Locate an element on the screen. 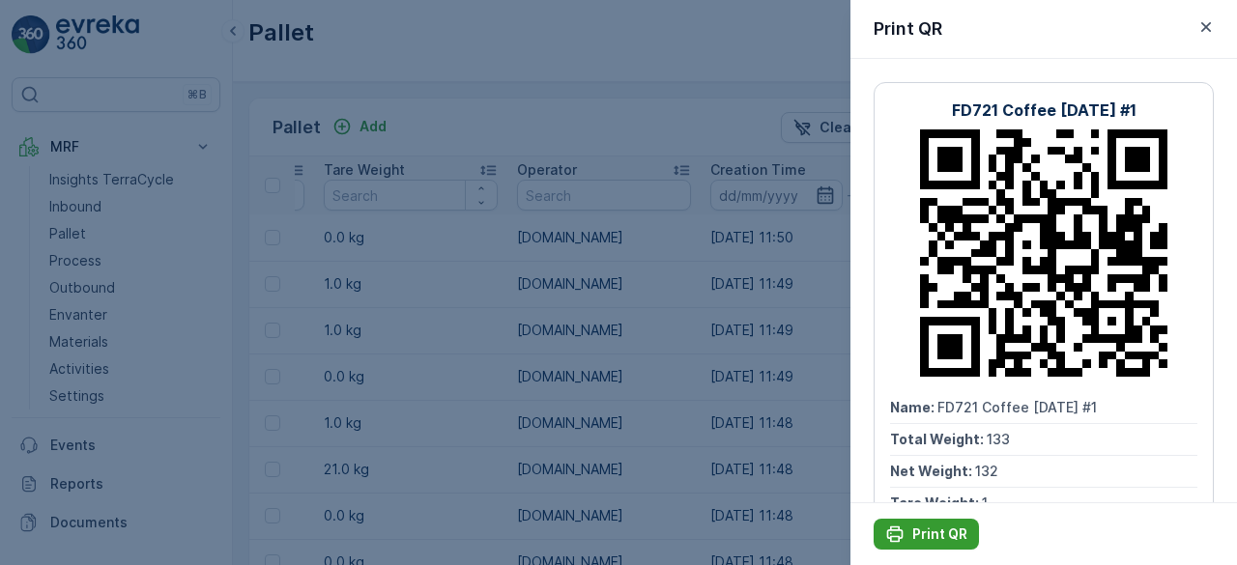 The height and width of the screenshot is (565, 1237). span: NL-PI0102 I CNL0044 Koffie is located at coordinates (176, 484).